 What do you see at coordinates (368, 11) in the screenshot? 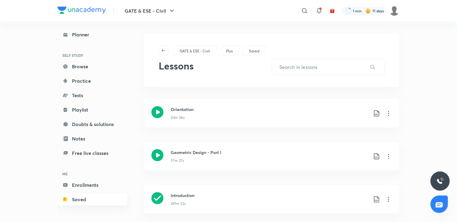
I see `img: streak` at bounding box center [368, 11].